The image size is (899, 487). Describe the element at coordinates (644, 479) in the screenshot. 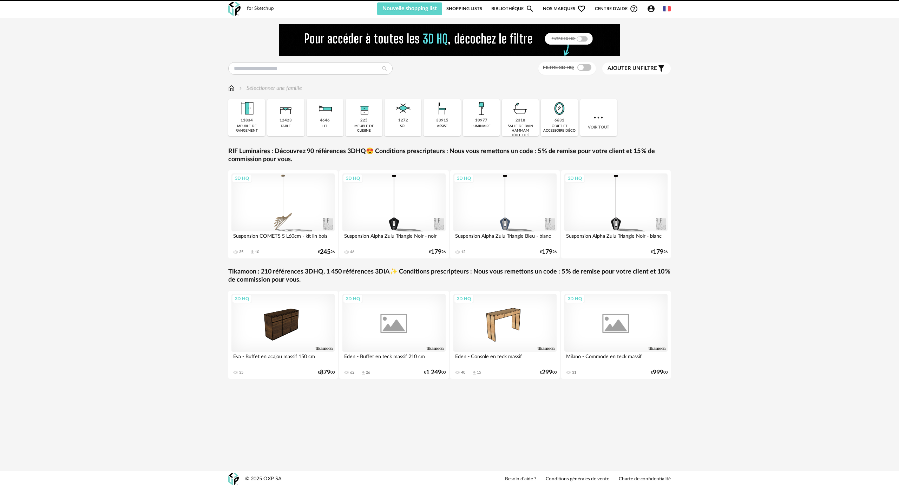

I see `a: Charte de confidentialité` at that location.